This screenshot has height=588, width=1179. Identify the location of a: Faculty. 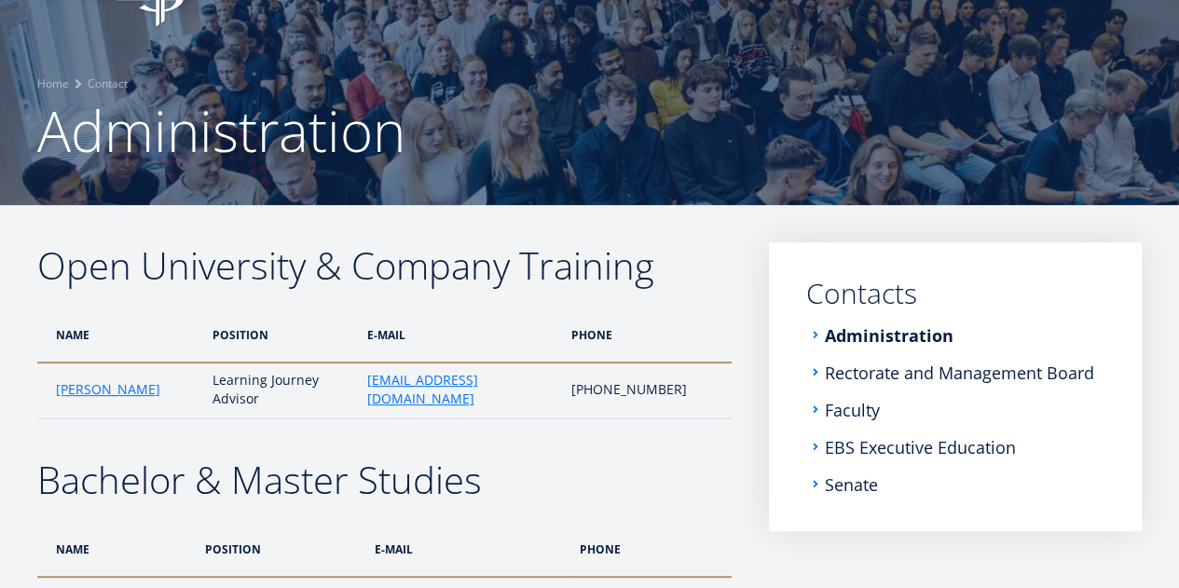
(852, 410).